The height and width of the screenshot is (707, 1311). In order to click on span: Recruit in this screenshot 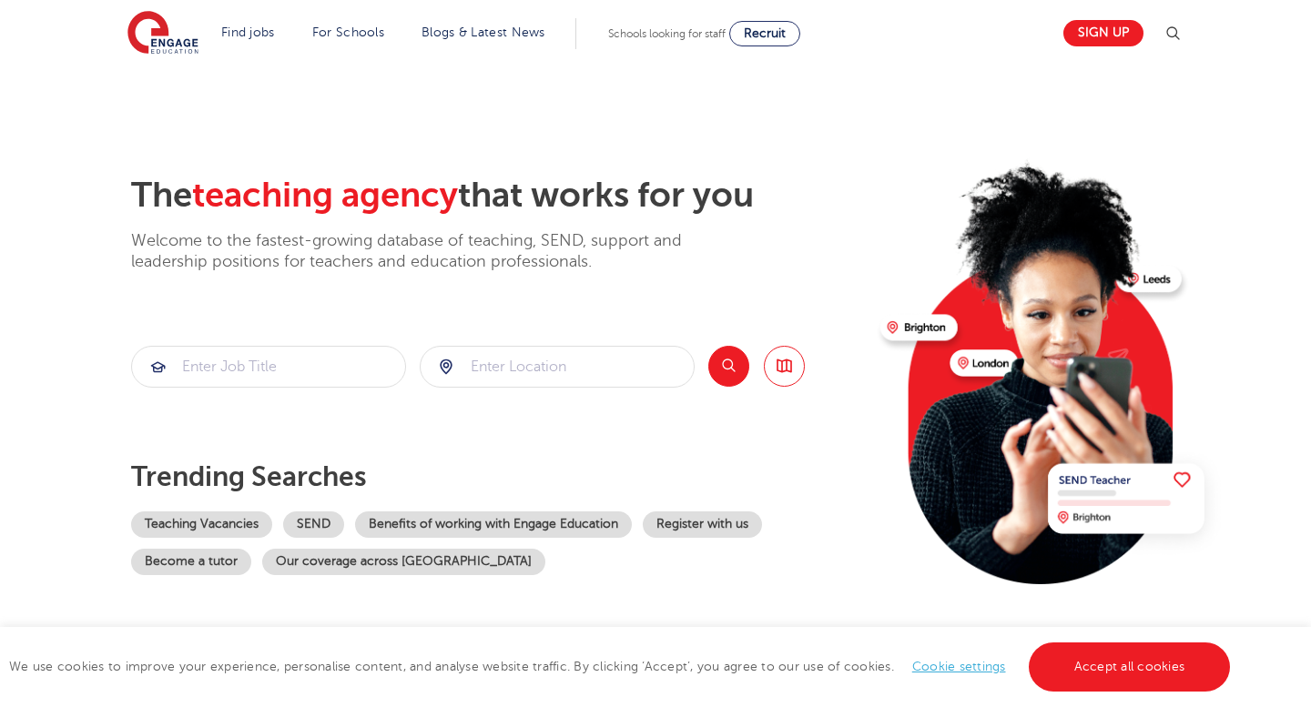, I will do `click(765, 33)`.